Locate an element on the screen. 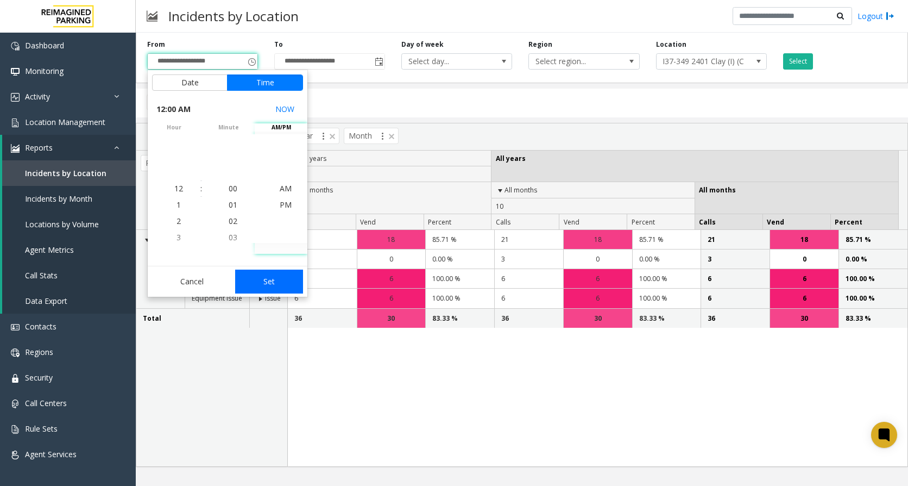  label: To is located at coordinates (279, 45).